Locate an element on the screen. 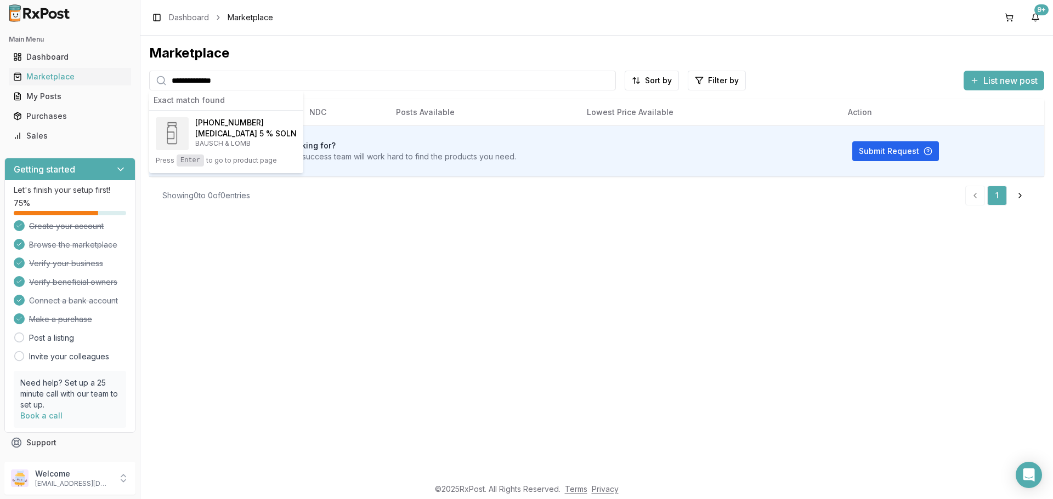 Image resolution: width=1053 pixels, height=499 pixels. p: Let's finish your setup first! is located at coordinates (70, 190).